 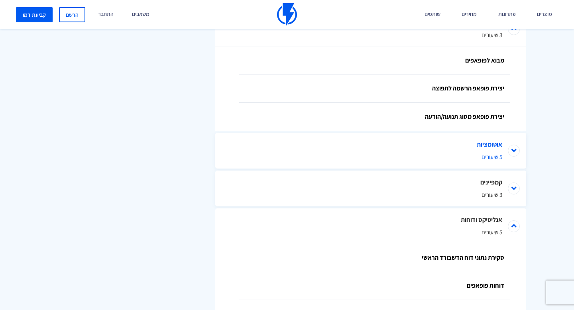 I want to click on li: אוטומציות, so click(x=371, y=151).